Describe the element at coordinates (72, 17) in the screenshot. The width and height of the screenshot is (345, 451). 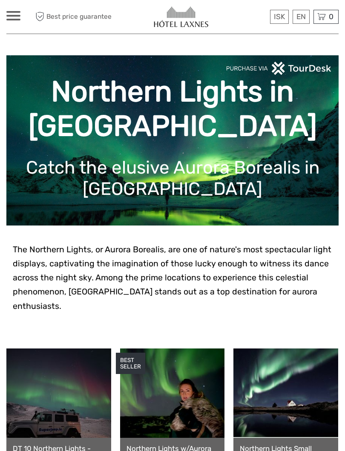
I see `span: Best price guarantee` at that location.